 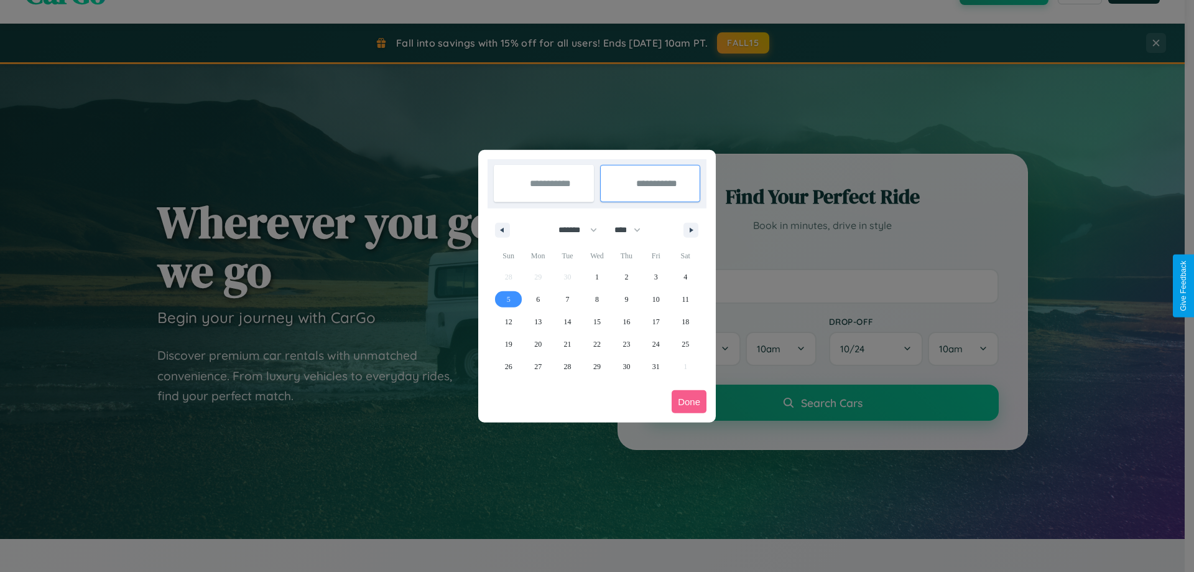 I want to click on button: 15, so click(x=597, y=322).